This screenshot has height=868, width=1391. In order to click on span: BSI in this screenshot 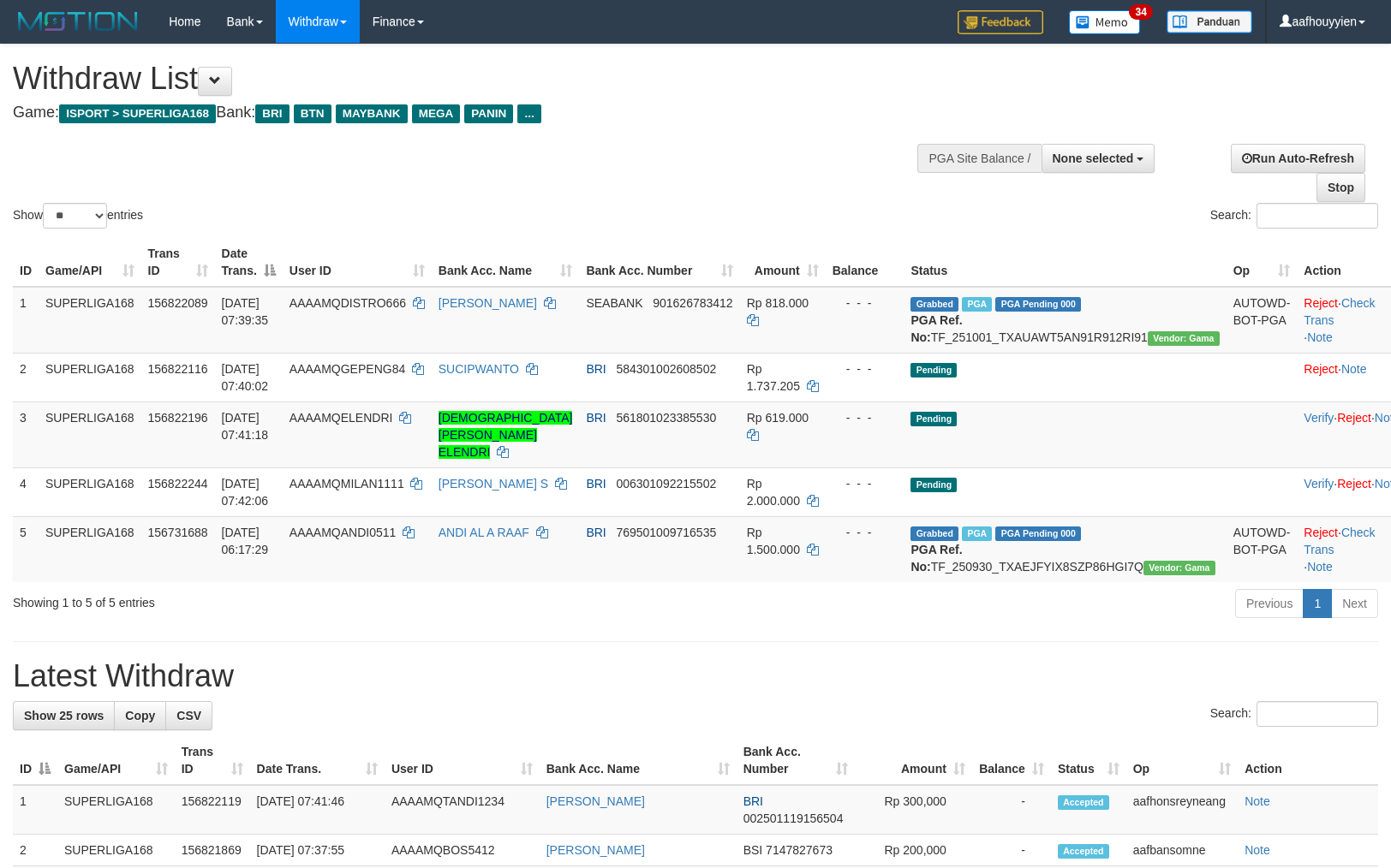, I will do `click(753, 850)`.